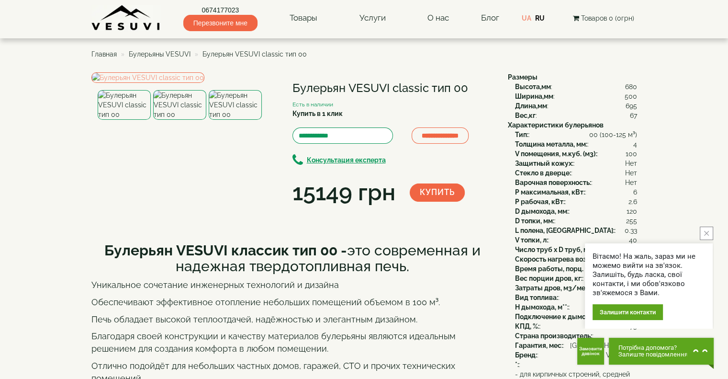  I want to click on b: Консультация експерта, so click(346, 160).